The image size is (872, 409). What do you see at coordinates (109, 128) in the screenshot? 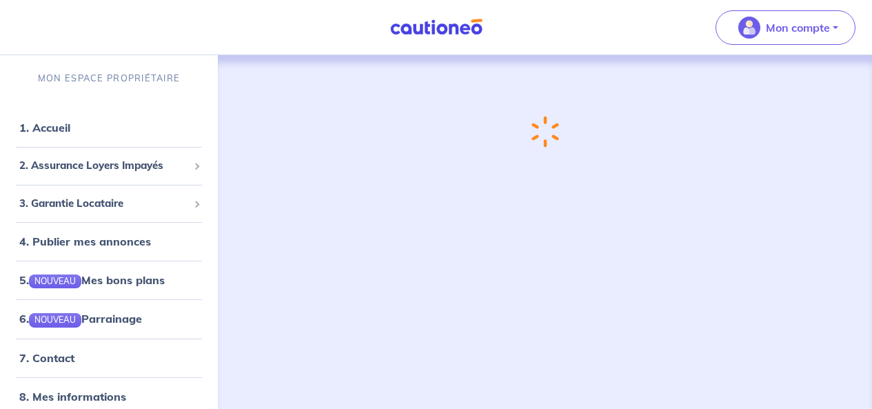
I see `div: 1. Accueil` at bounding box center [109, 128].